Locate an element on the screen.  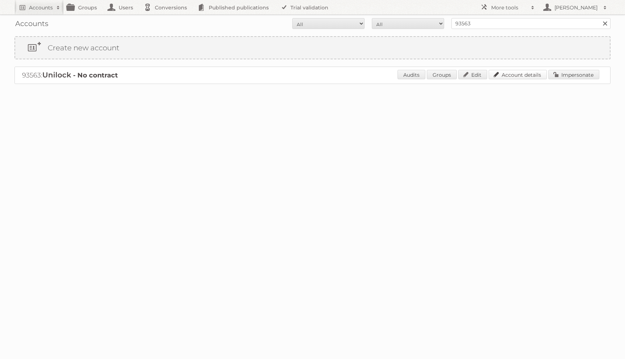
a: Audits is located at coordinates (411, 74).